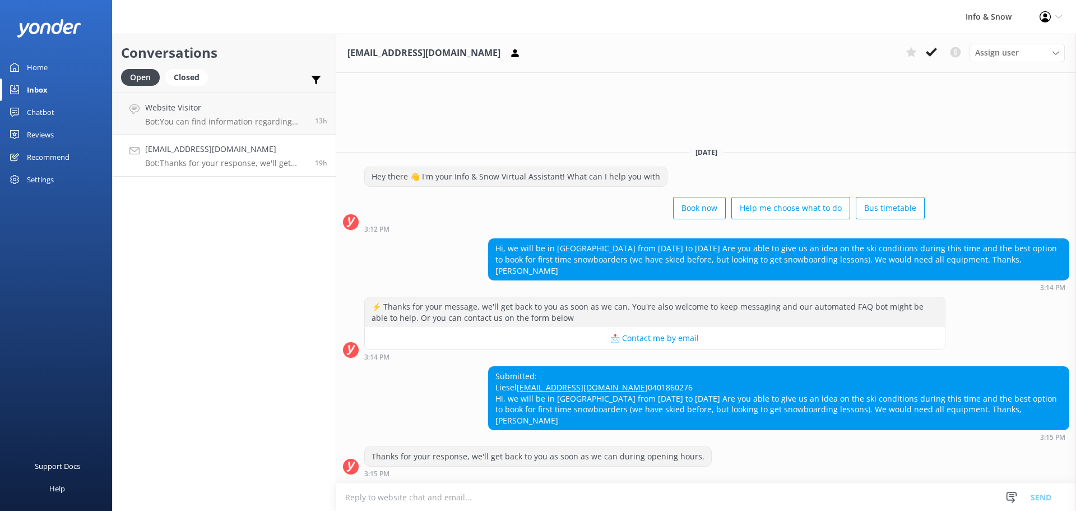  What do you see at coordinates (321, 163) in the screenshot?
I see `span: Sep 24 2025 03:15pm (UTC +12:00) Pacific/Auckland` at bounding box center [321, 163].